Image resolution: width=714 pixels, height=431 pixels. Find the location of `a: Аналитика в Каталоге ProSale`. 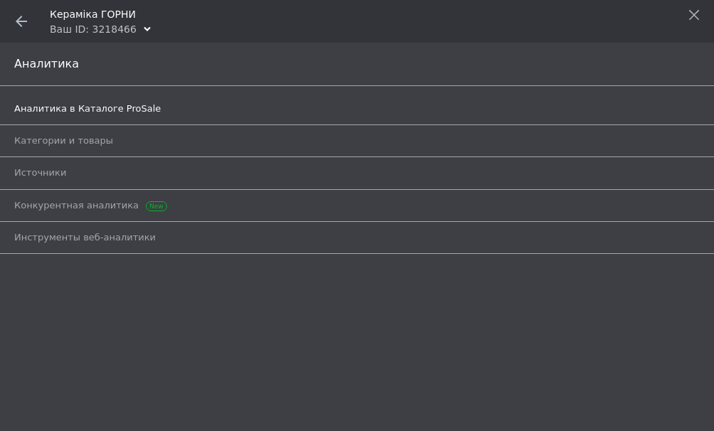

a: Аналитика в Каталоге ProSale is located at coordinates (361, 109).